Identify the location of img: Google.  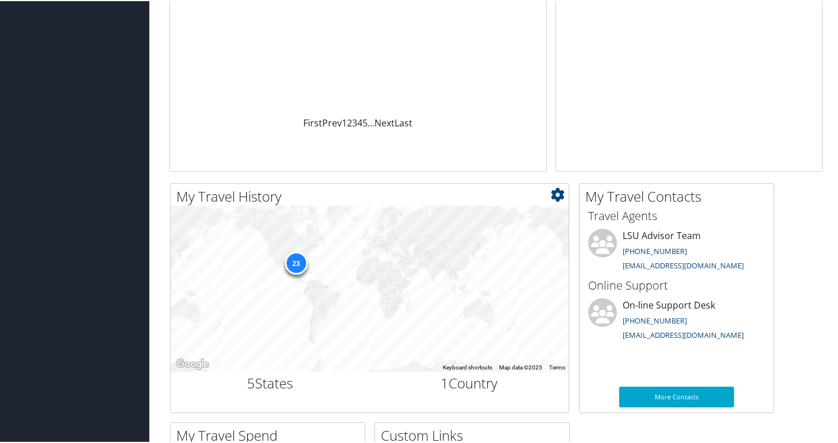
(192, 363).